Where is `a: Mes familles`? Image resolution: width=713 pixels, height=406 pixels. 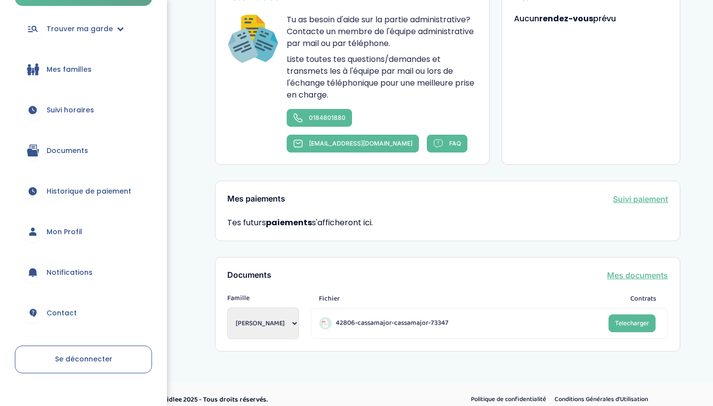
a: Mes familles is located at coordinates (83, 69).